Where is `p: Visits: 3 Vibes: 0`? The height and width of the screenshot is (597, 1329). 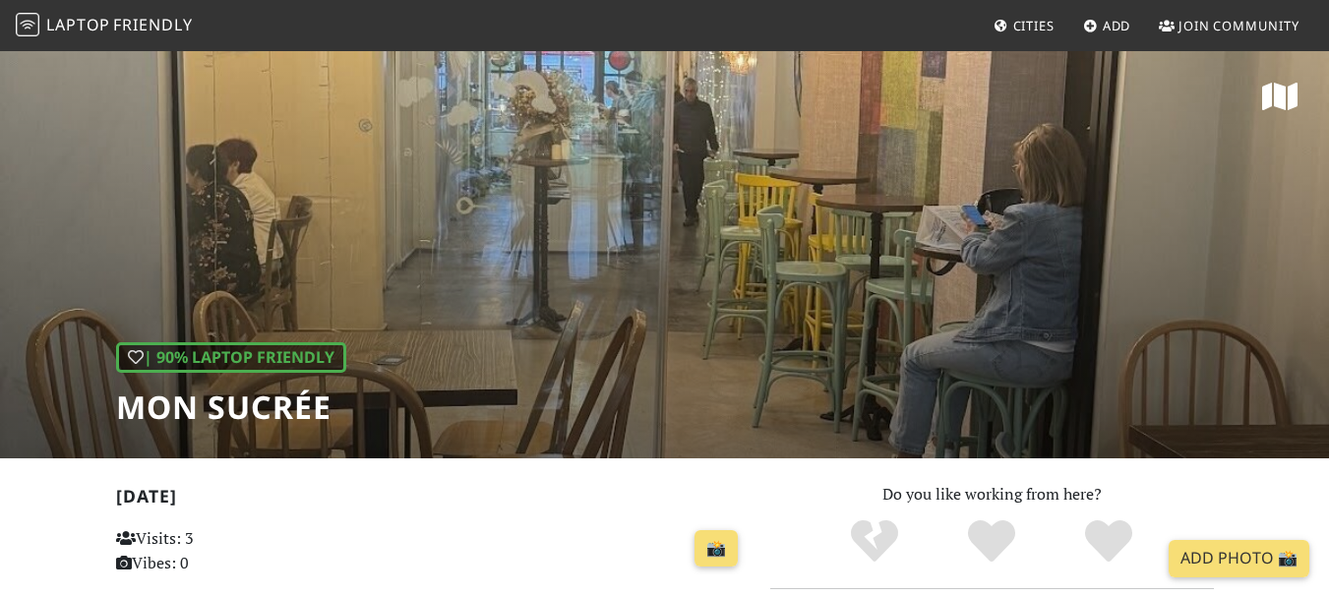
p: Visits: 3 Vibes: 0 is located at coordinates (213, 551).